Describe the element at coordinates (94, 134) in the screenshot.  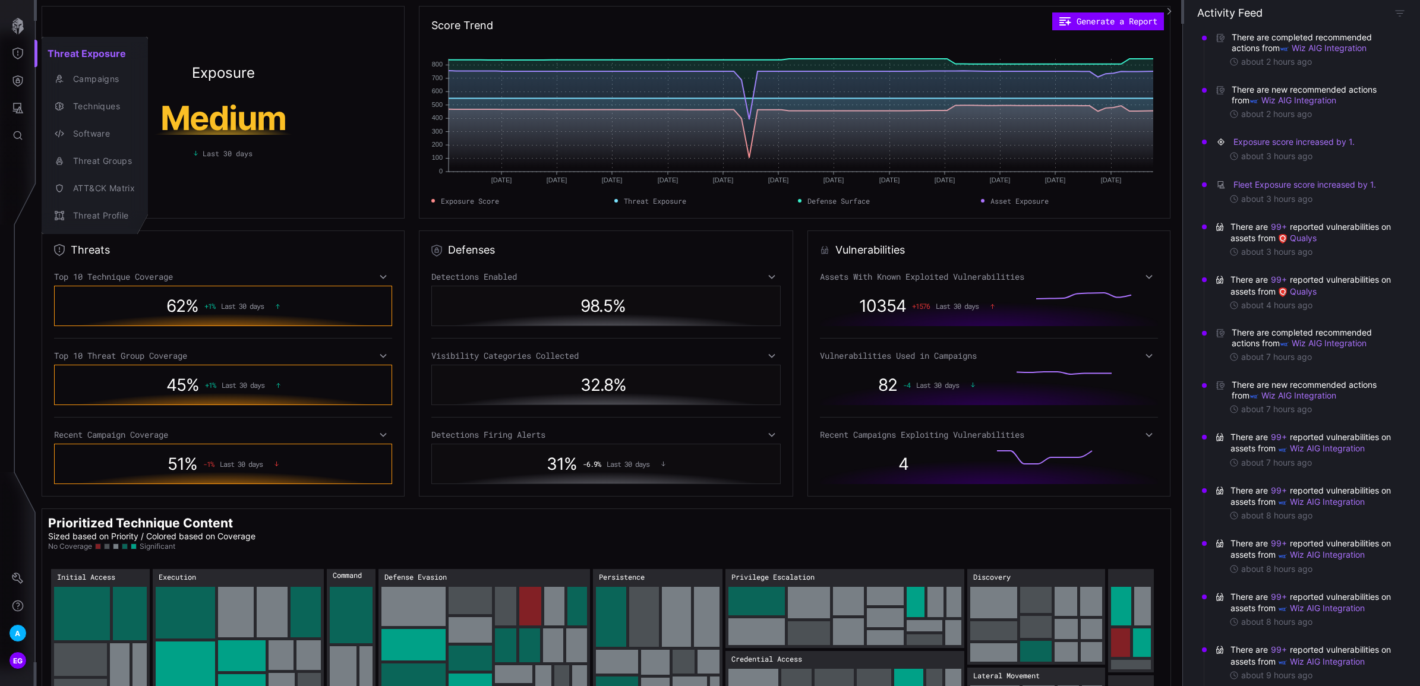
I see `button: Software` at that location.